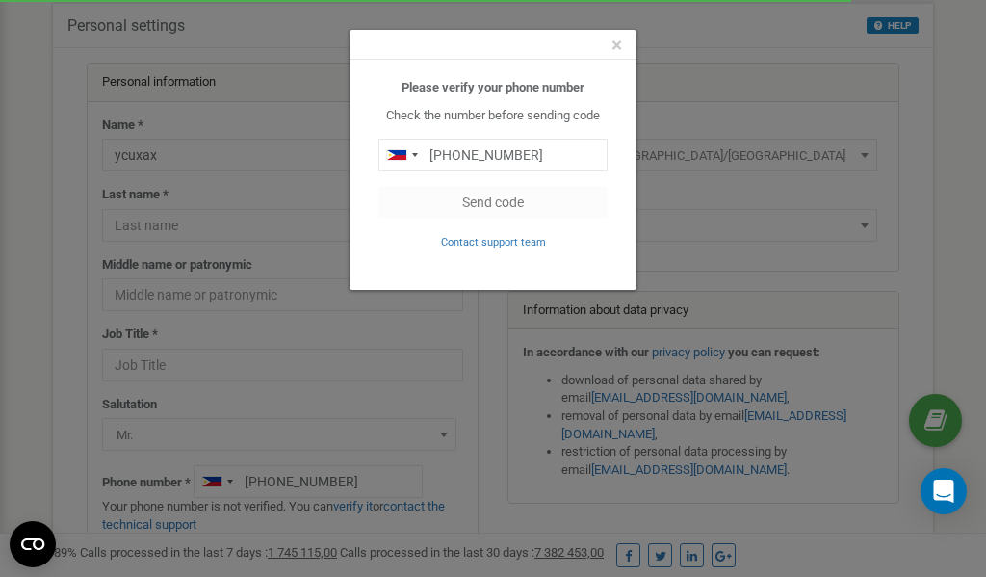 The height and width of the screenshot is (577, 986). What do you see at coordinates (493, 155) in the screenshot?
I see `input: 0905 123 4567` at bounding box center [493, 155].